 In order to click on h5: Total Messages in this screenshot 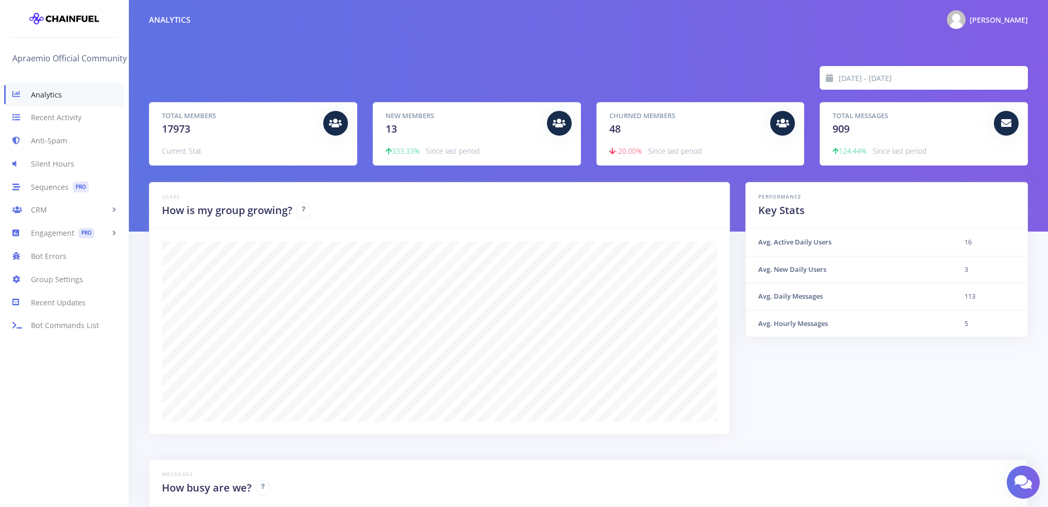, I will do `click(910, 116)`.